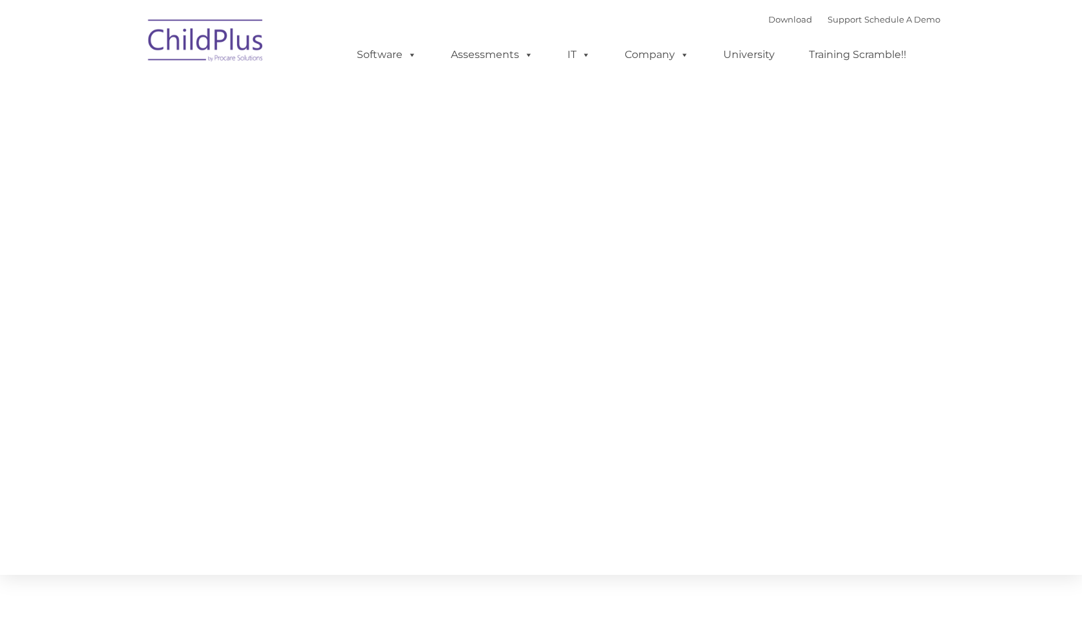  Describe the element at coordinates (492, 55) in the screenshot. I see `a: Assessments` at that location.